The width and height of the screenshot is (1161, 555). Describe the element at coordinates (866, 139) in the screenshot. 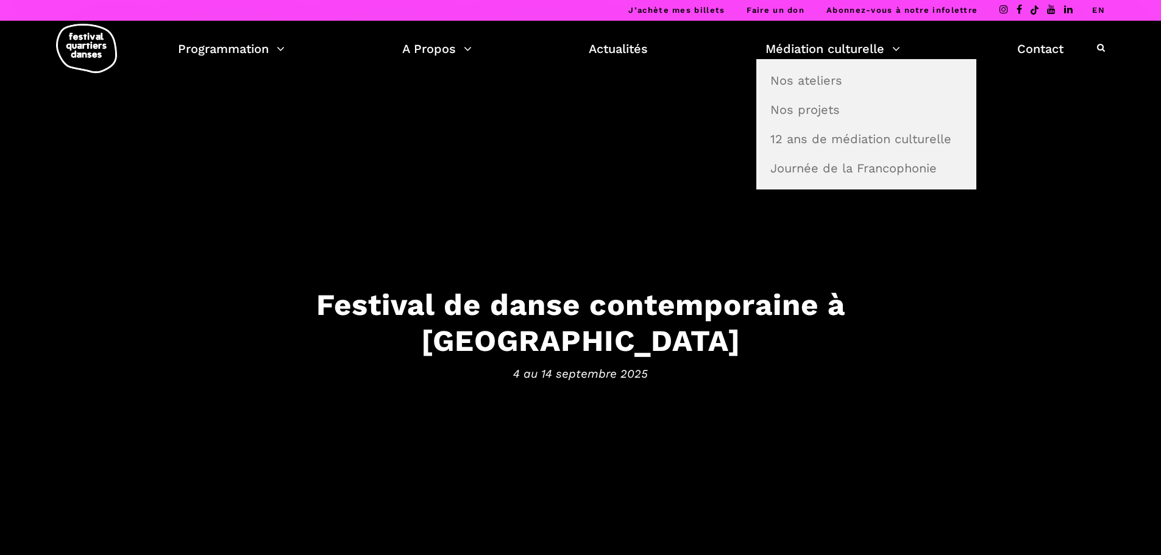

I see `a: 12 ans de médiation culturelle` at that location.